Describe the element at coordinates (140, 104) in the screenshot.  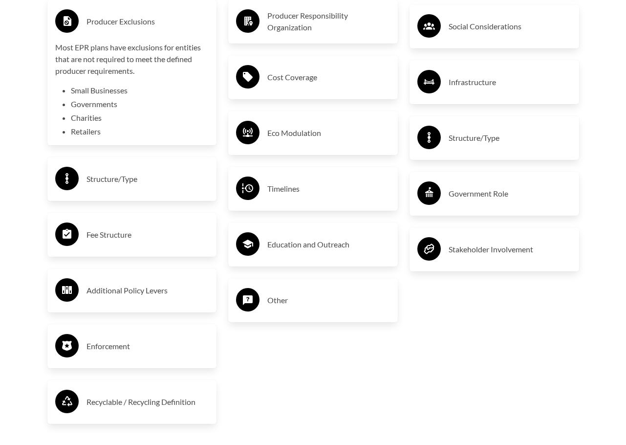
I see `li: Governments` at that location.